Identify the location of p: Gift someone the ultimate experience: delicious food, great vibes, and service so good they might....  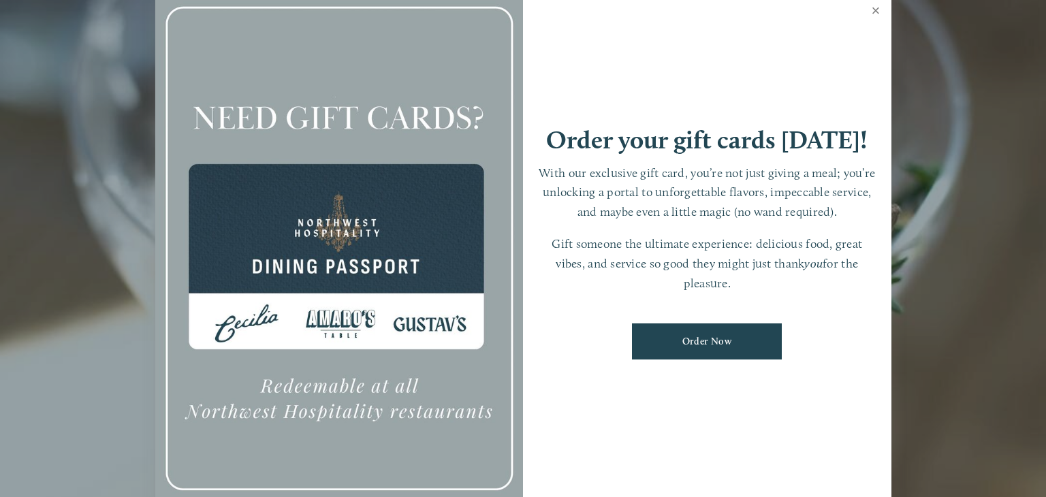
(707, 264).